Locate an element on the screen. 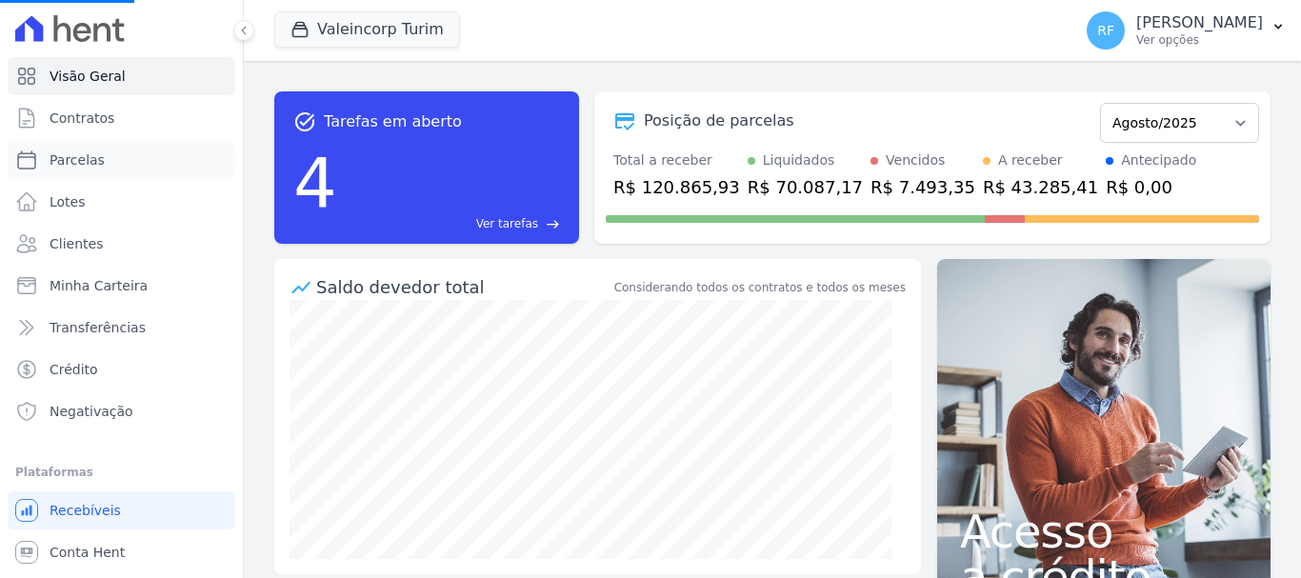  div: Posição de parcelas is located at coordinates (719, 121).